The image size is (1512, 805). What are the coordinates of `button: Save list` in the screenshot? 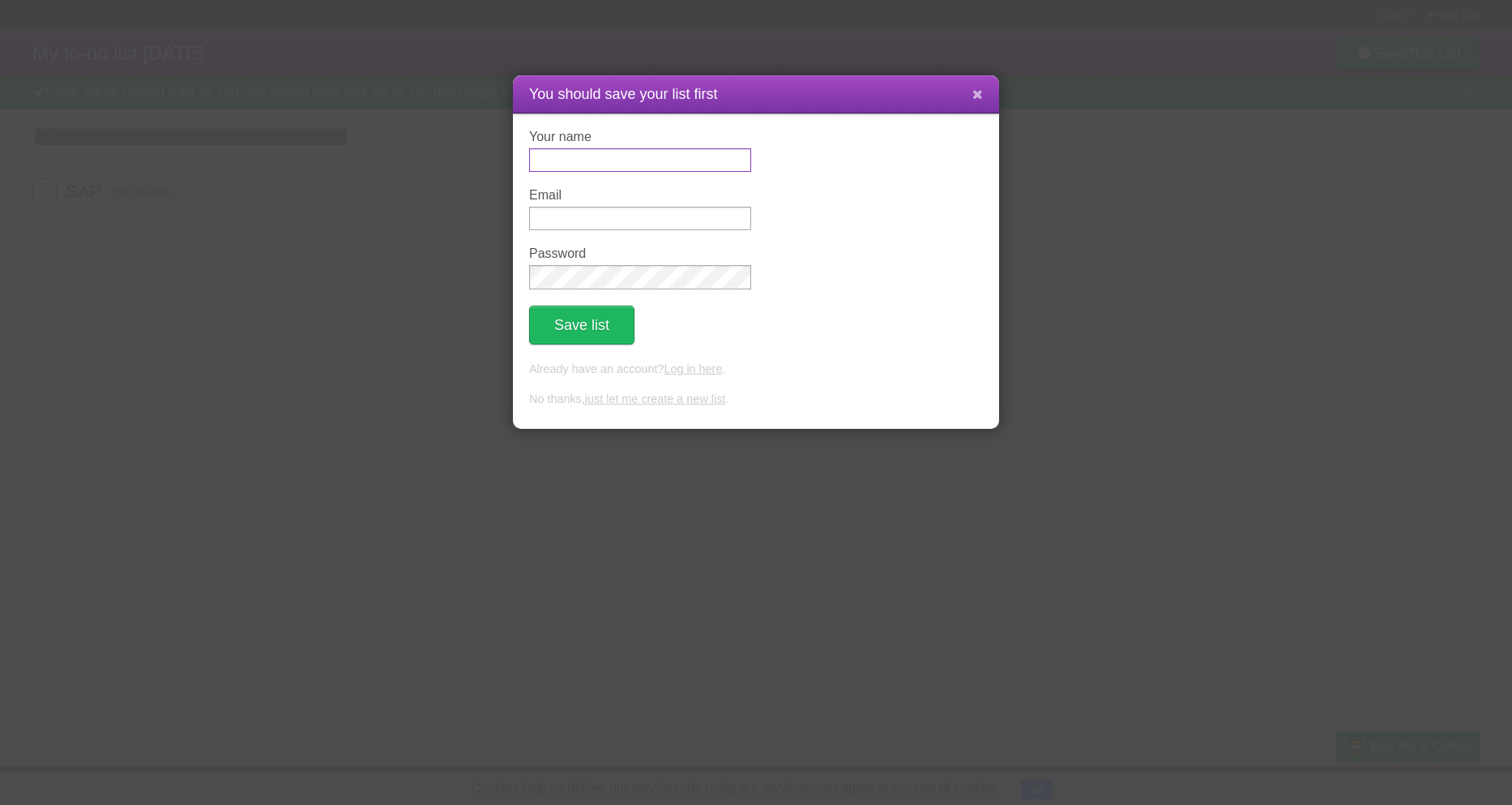 It's located at (582, 325).